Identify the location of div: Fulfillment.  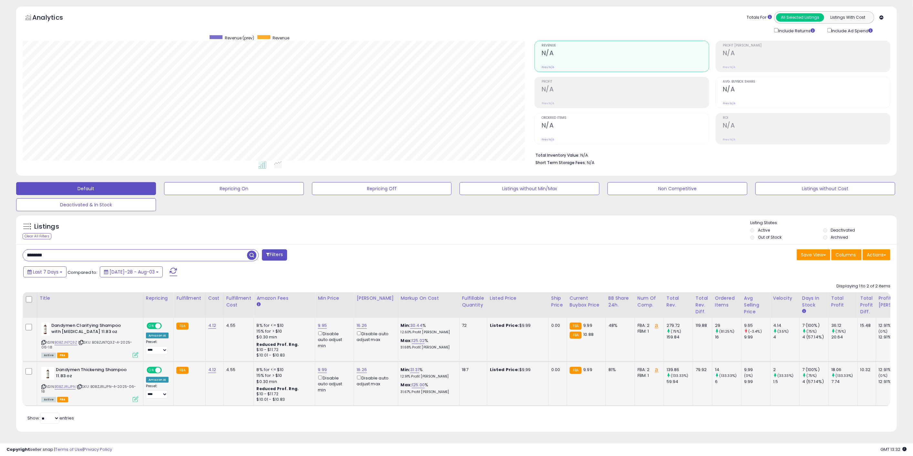
(189, 298).